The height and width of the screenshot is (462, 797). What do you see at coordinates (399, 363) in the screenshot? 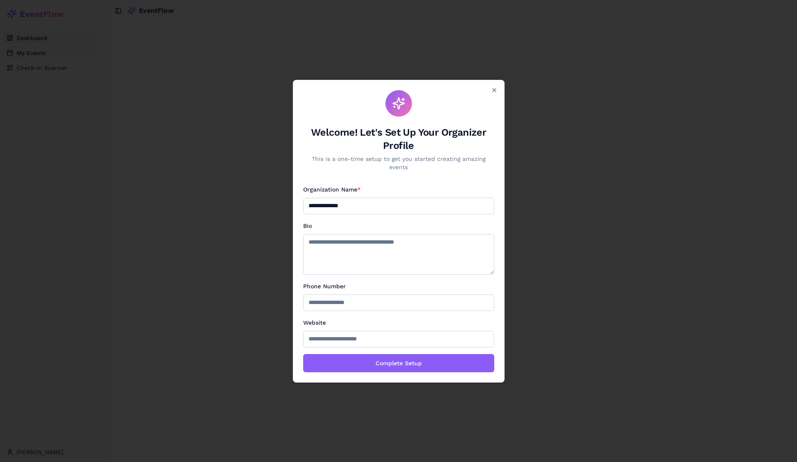
I see `button: Complete Setup` at bounding box center [399, 363].